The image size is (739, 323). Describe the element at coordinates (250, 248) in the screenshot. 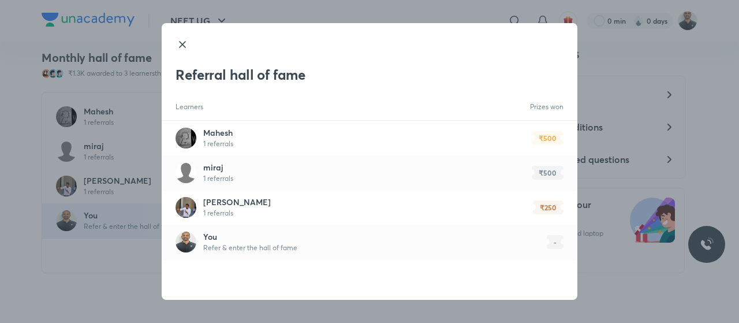

I see `p: Refer & enter the hall of fame` at that location.